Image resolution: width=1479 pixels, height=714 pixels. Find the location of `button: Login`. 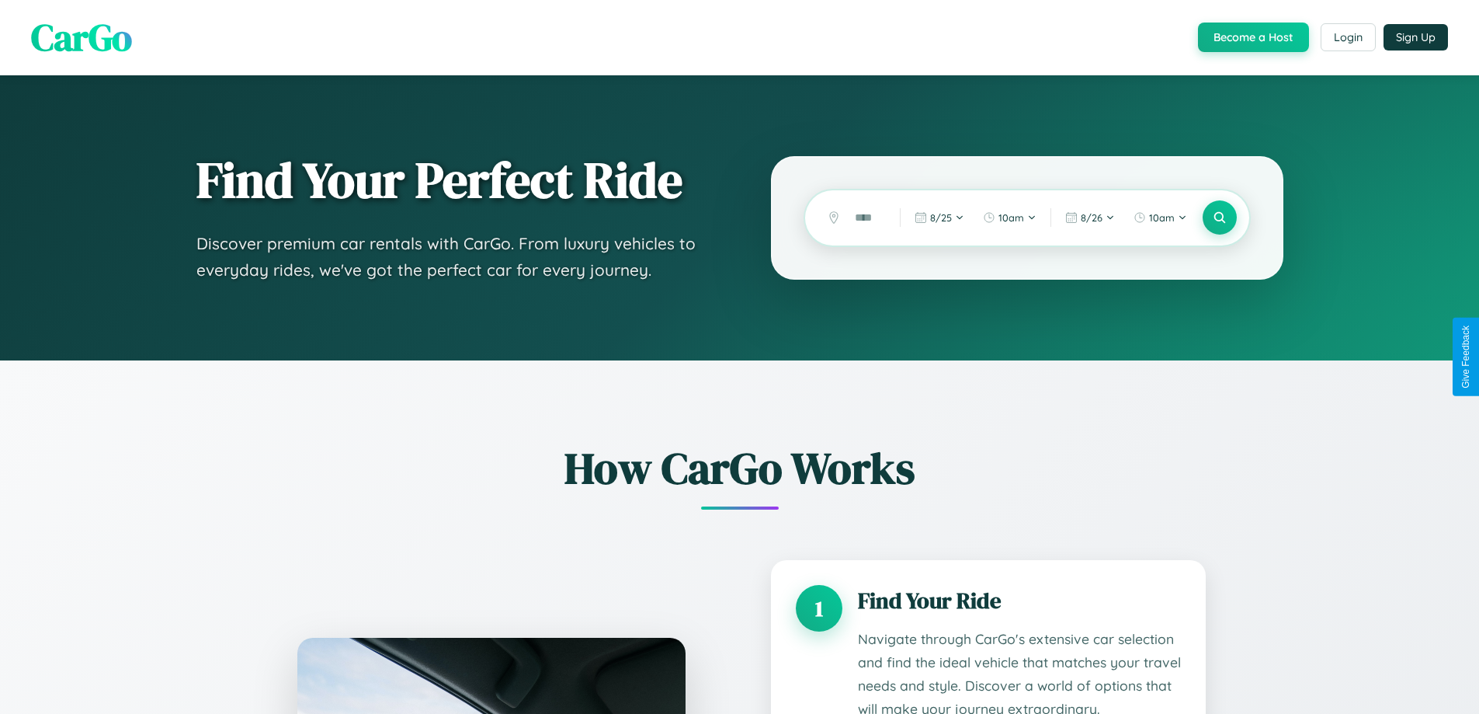

button: Login is located at coordinates (1348, 37).